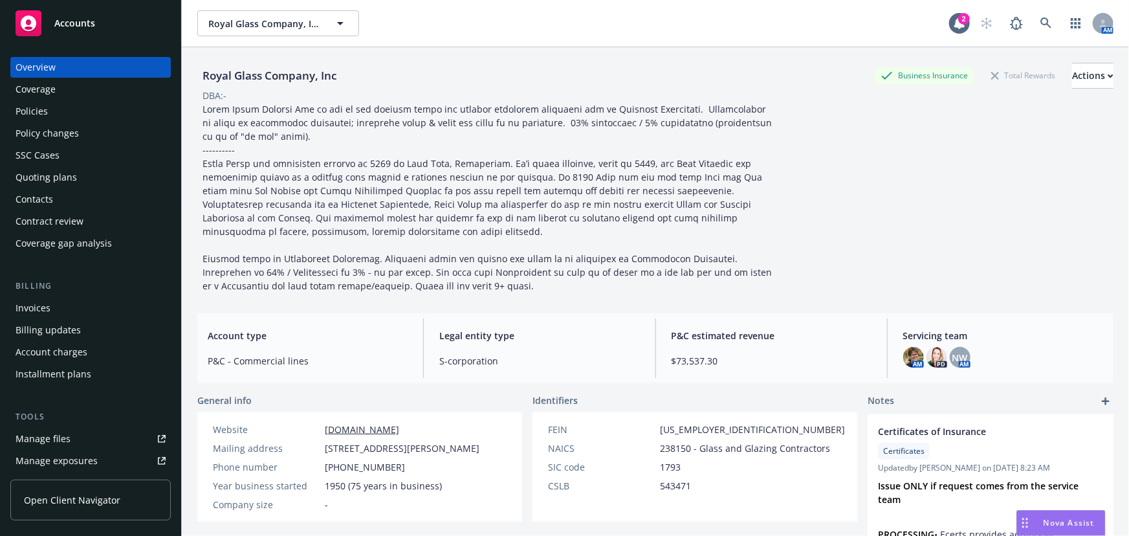  I want to click on div: Company size, so click(266, 504).